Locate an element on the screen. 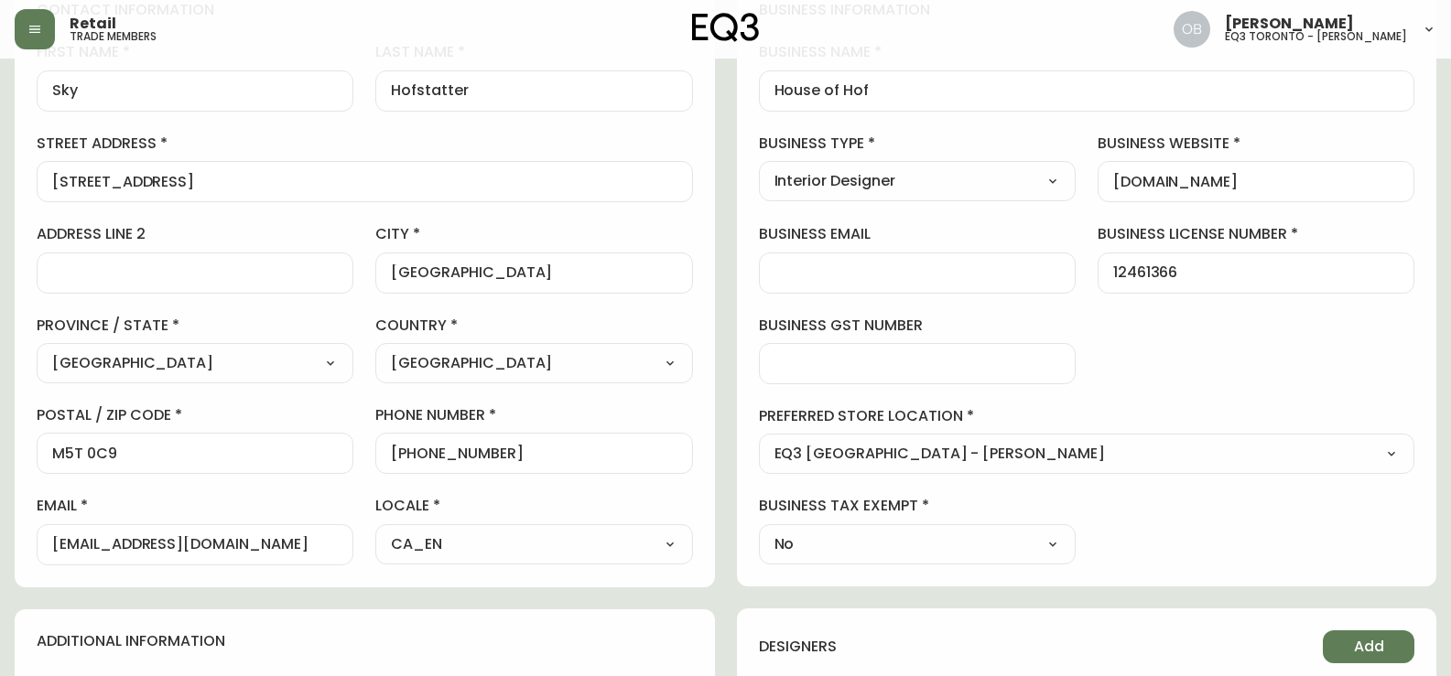 This screenshot has height=676, width=1451. label: preferred store location is located at coordinates (1087, 416).